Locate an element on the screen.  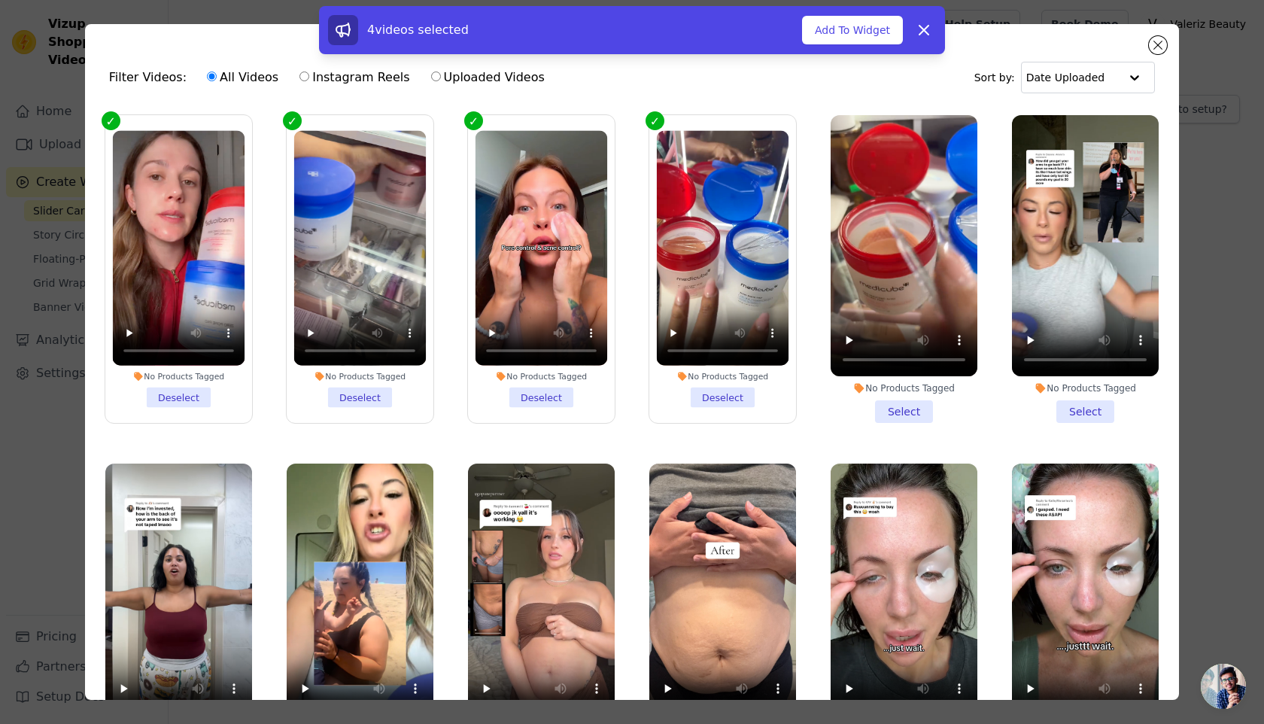
span: 4 videos selected is located at coordinates (418, 29).